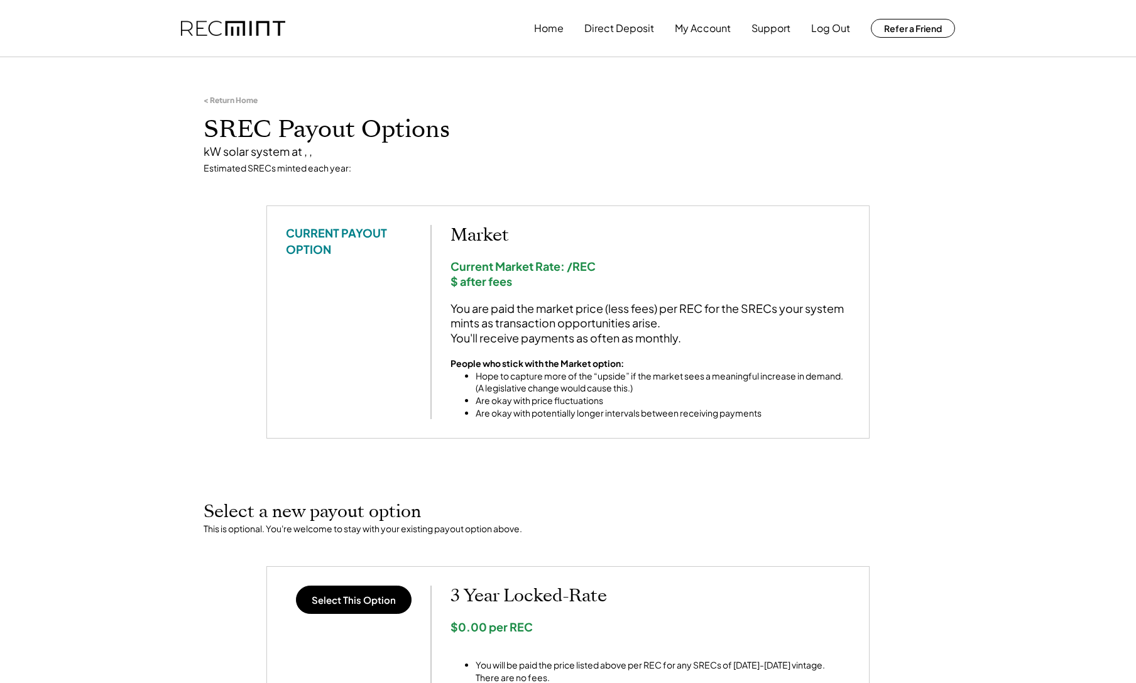 The height and width of the screenshot is (683, 1136). What do you see at coordinates (663, 382) in the screenshot?
I see `li: Hope to capture more of the “upside” if the market sees a meaningful increase in demand. (A legis...` at bounding box center [663, 382].